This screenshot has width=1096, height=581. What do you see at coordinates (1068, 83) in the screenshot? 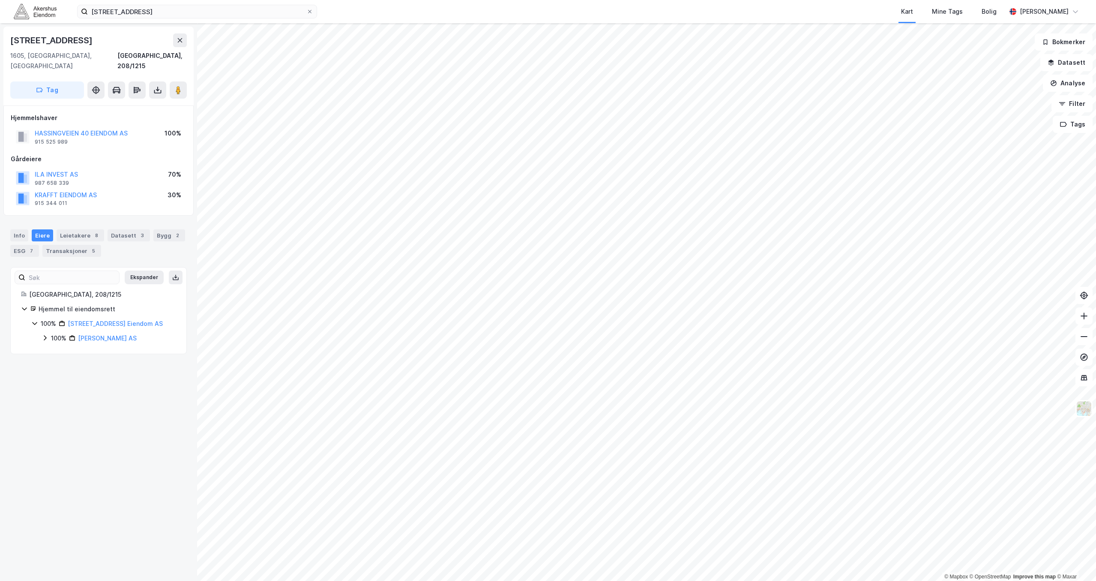
I see `button: Analyse` at bounding box center [1068, 83].